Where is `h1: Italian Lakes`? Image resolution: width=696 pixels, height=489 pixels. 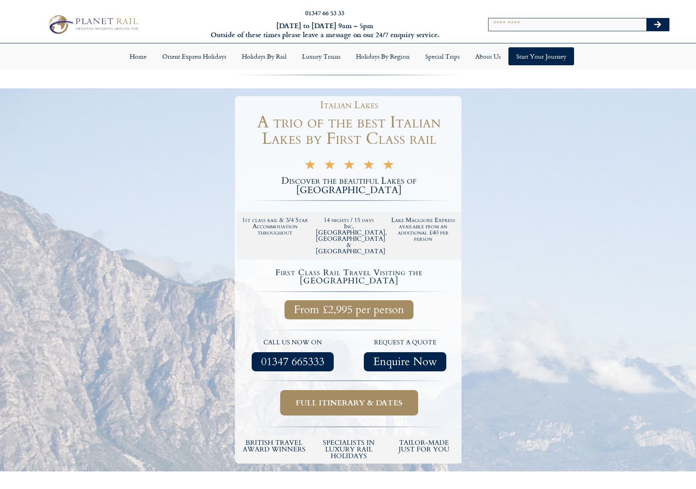
h1: Italian Lakes is located at coordinates (349, 105).